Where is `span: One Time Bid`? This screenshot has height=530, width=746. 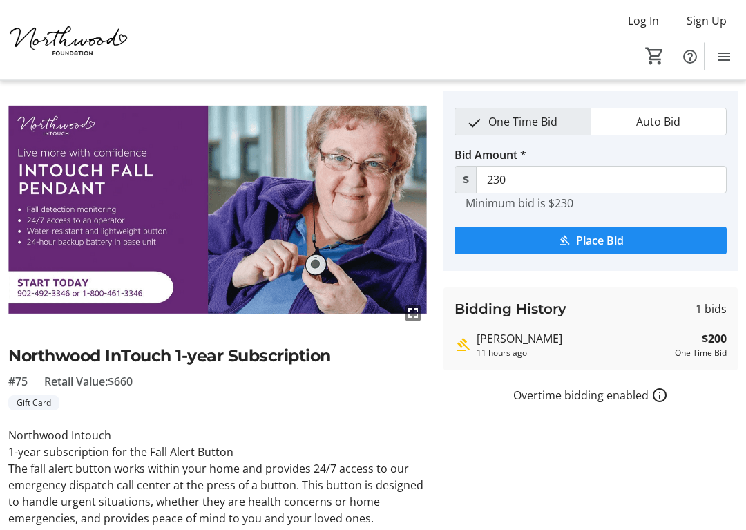 span: One Time Bid is located at coordinates (523, 122).